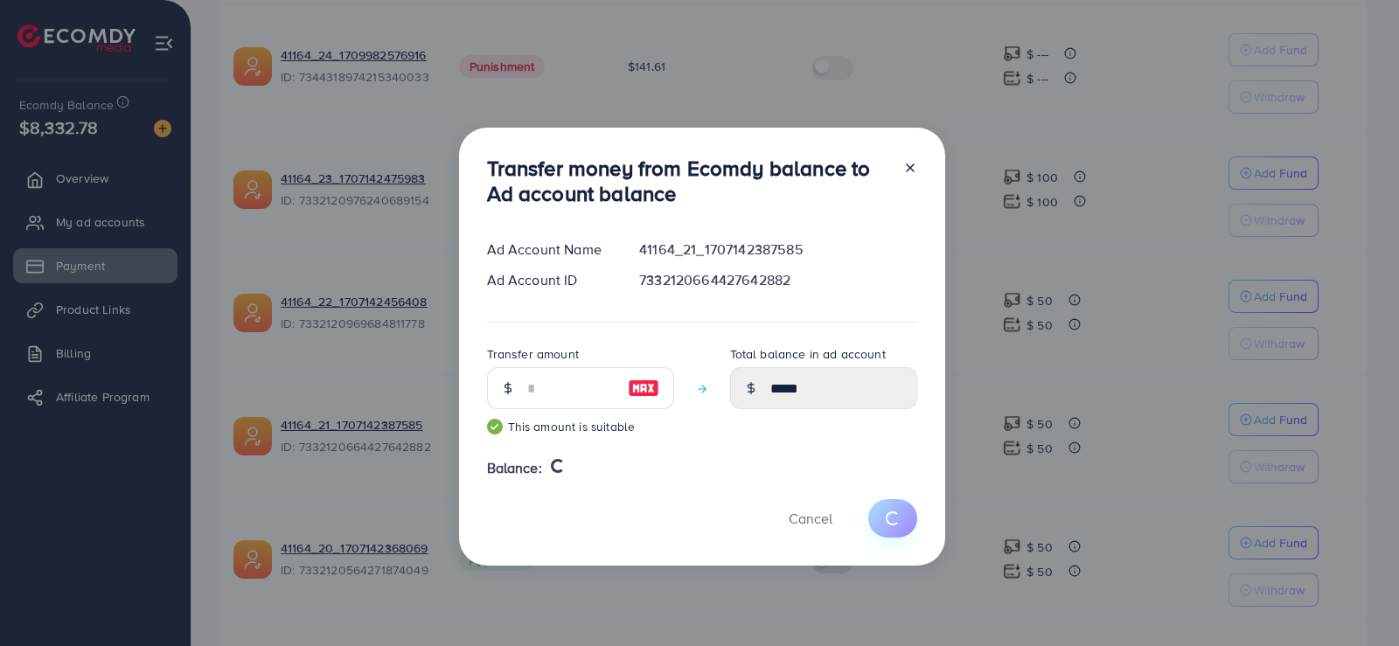 This screenshot has height=646, width=1399. Describe the element at coordinates (549, 280) in the screenshot. I see `div: Ad Account ID` at that location.